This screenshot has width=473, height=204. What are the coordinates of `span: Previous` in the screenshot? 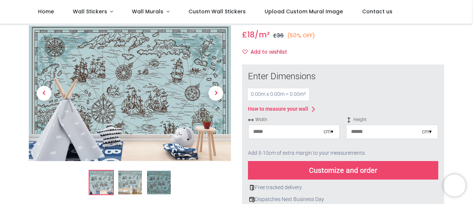 It's located at (44, 93).